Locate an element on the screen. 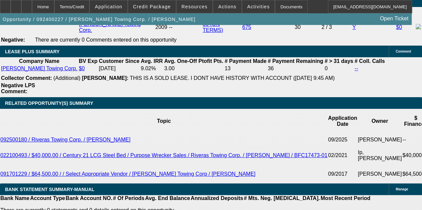 This screenshot has height=210, width=422. b: # Payment Made is located at coordinates (245, 61).